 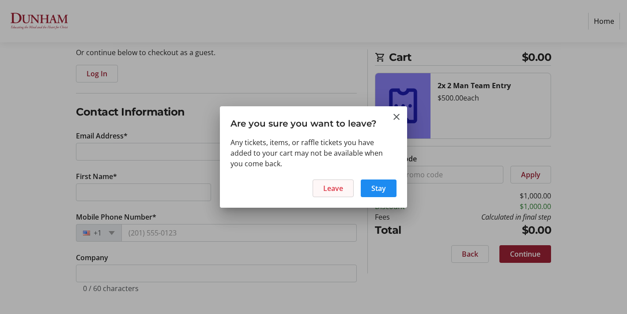 What do you see at coordinates (313, 121) in the screenshot?
I see `h3: Are you sure you want to leave?` at bounding box center [313, 121].